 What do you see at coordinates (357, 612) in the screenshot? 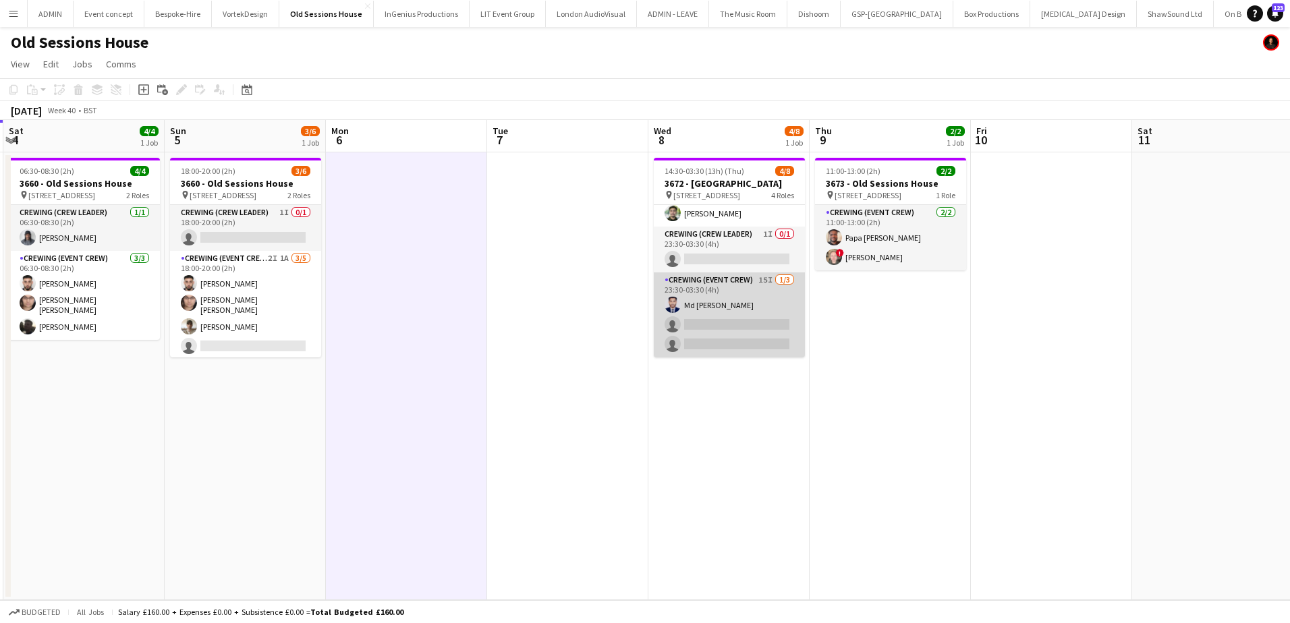
I see `span: Total Budgeted £160.00` at bounding box center [357, 612].